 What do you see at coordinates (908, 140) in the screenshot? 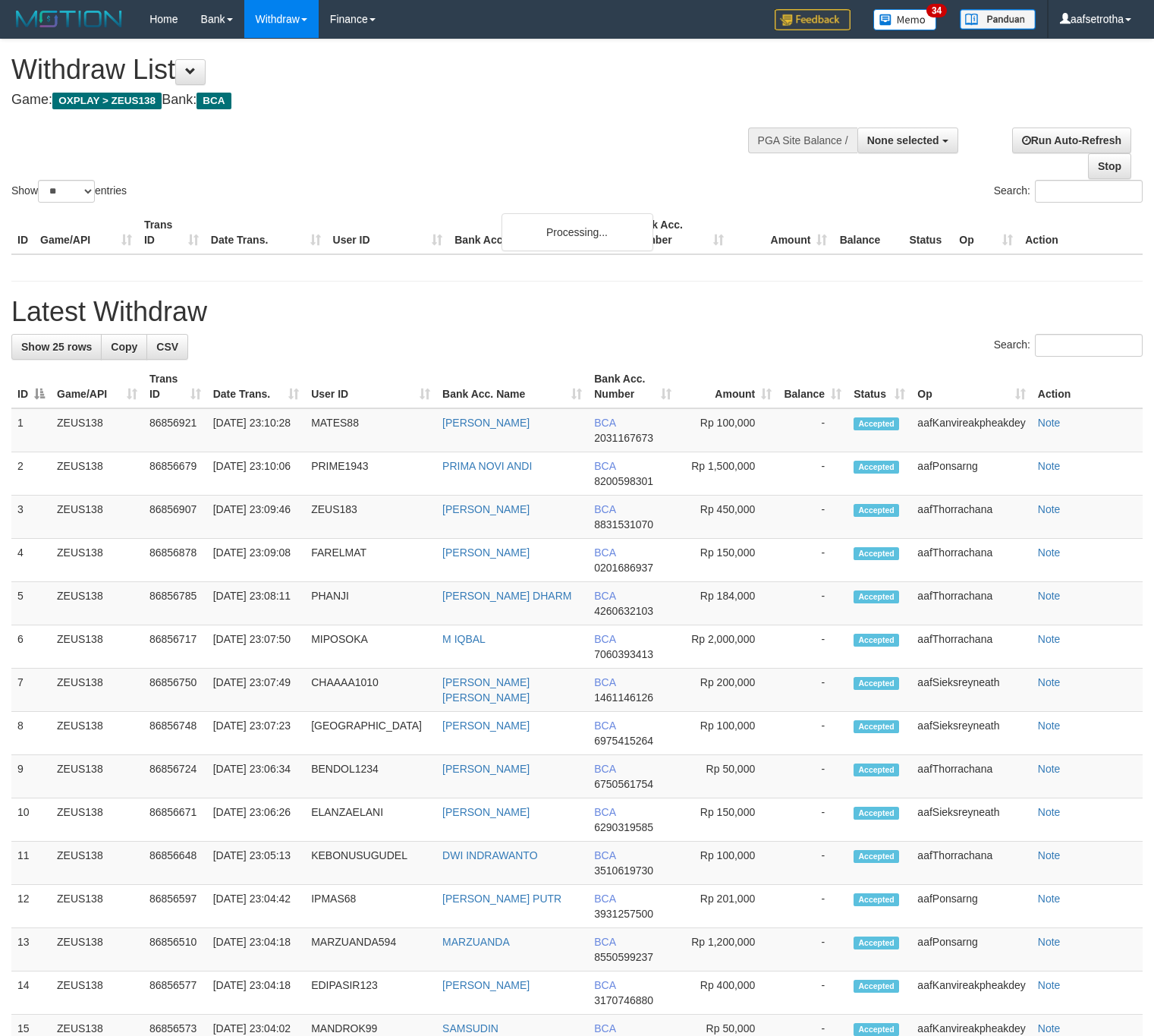
I see `button: None selected` at bounding box center [908, 140].